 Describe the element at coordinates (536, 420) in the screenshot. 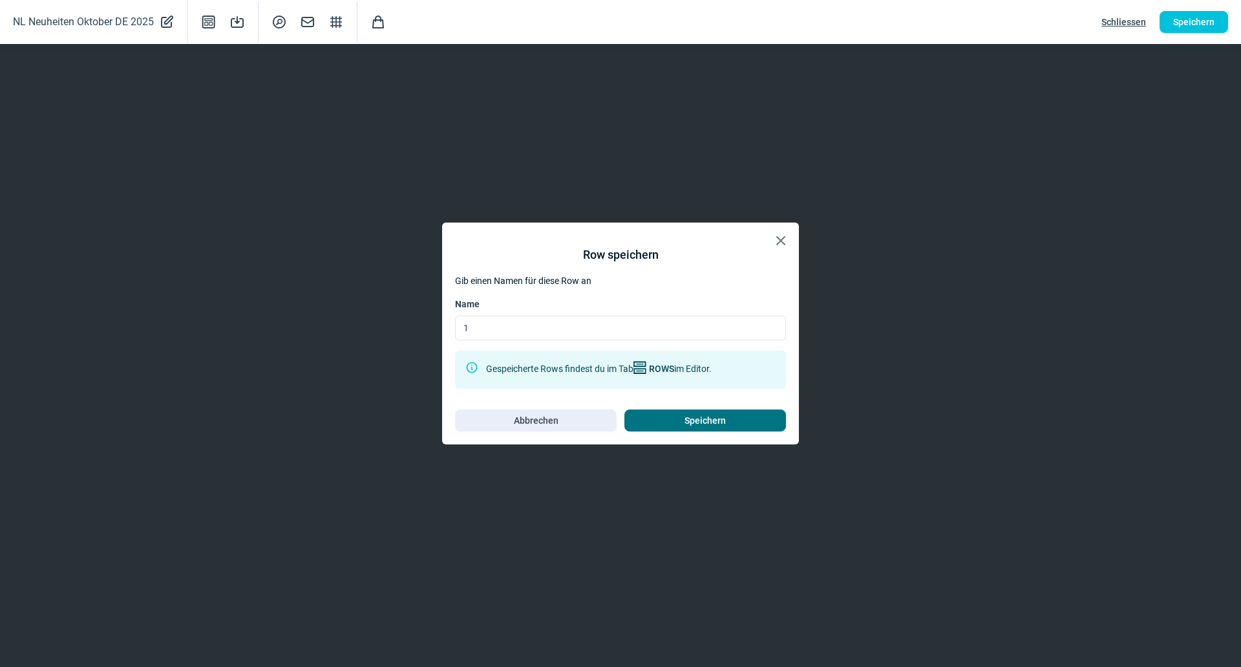

I see `span: Abbrechen` at that location.